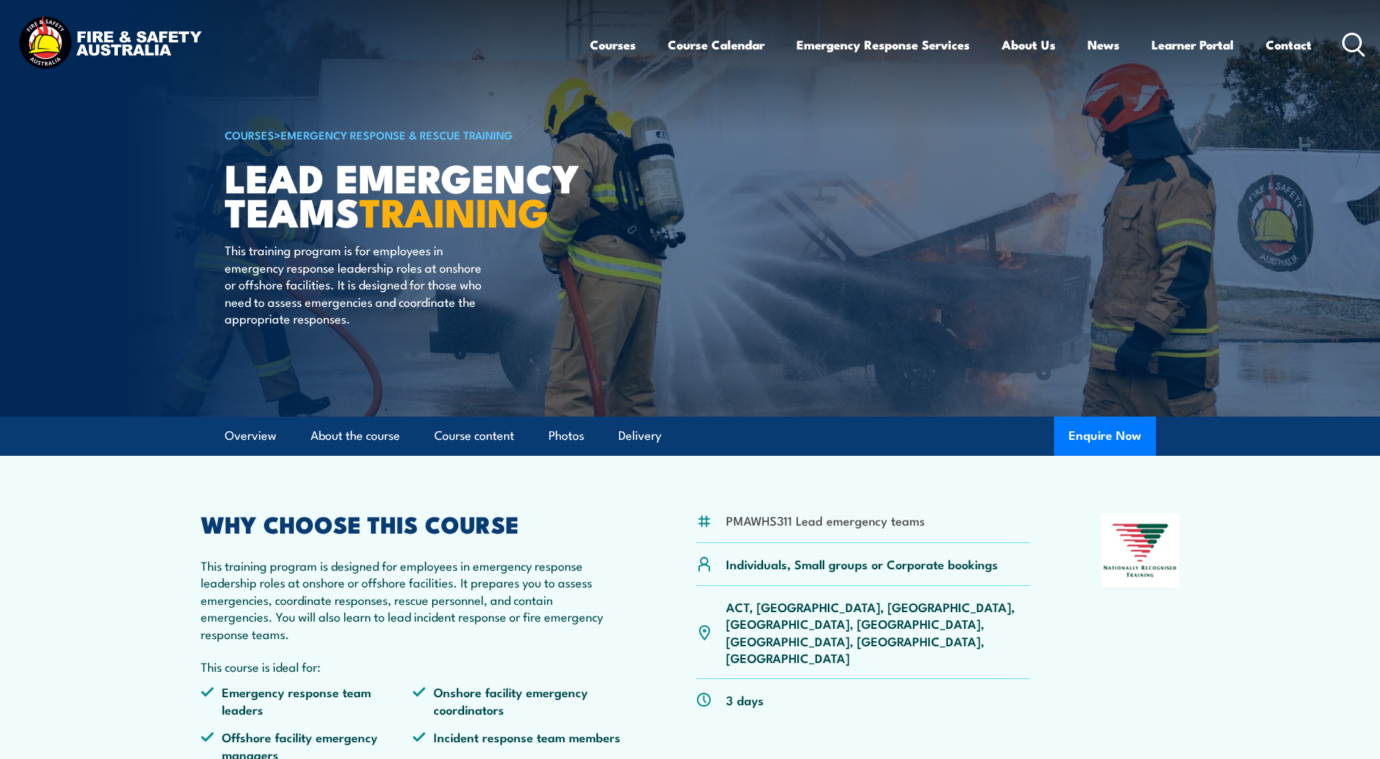 Image resolution: width=1380 pixels, height=759 pixels. I want to click on a: About Us, so click(1029, 44).